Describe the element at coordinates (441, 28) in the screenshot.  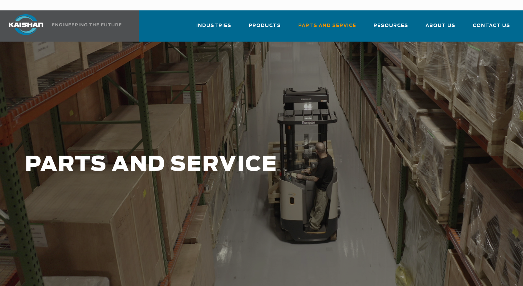
I see `a: About Us` at that location.